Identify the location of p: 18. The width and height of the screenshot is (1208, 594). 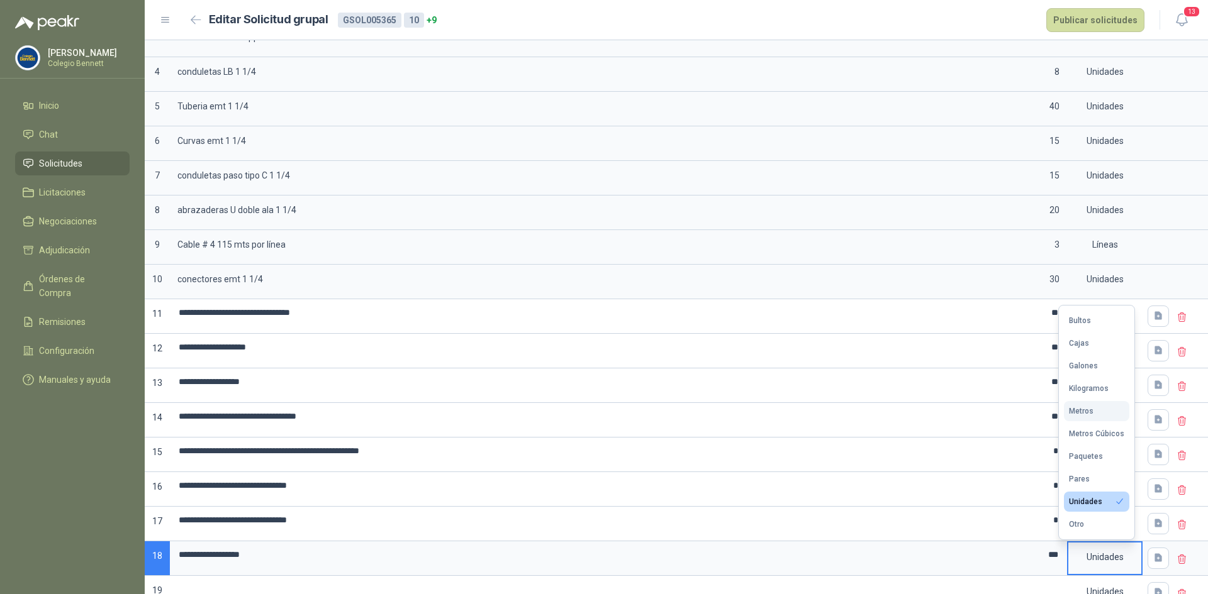
(157, 559).